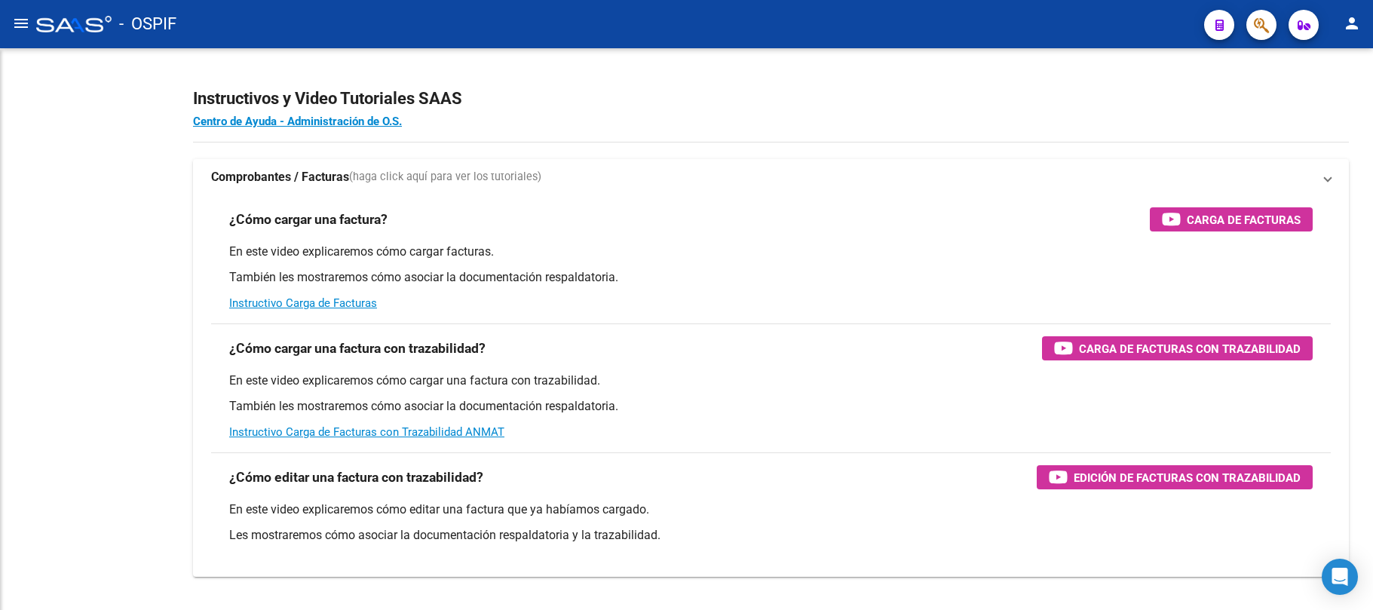 The width and height of the screenshot is (1373, 610). What do you see at coordinates (770, 386) in the screenshot?
I see `div: Comprobantes / Facturas(haga click aquí para ver los tutoriales)` at bounding box center [770, 386].